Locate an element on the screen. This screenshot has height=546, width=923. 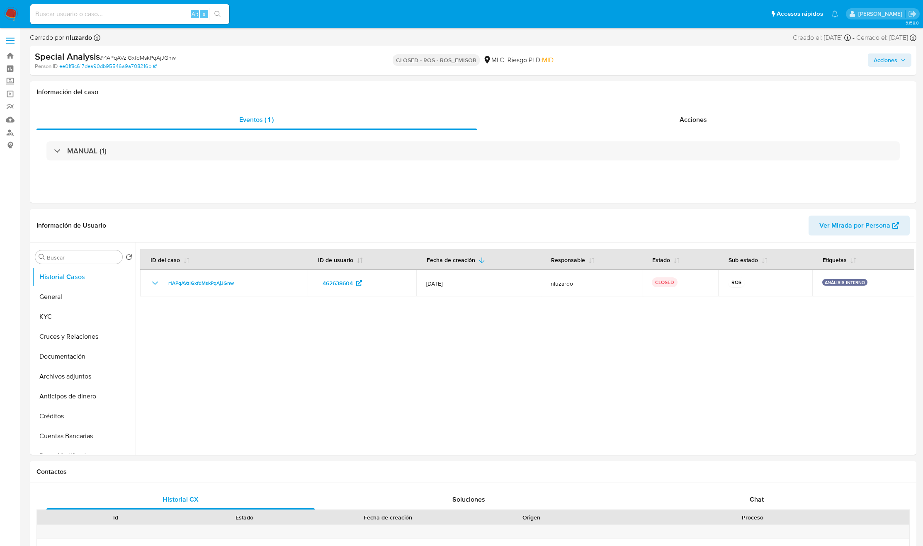
span: Riesgo PLD: is located at coordinates (530, 60).